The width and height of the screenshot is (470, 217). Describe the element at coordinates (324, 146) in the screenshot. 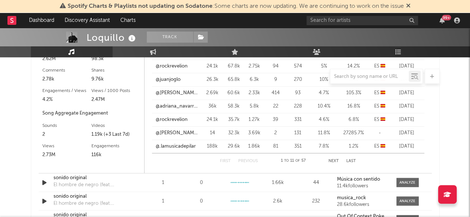

I see `div: 7.8 %` at that location.